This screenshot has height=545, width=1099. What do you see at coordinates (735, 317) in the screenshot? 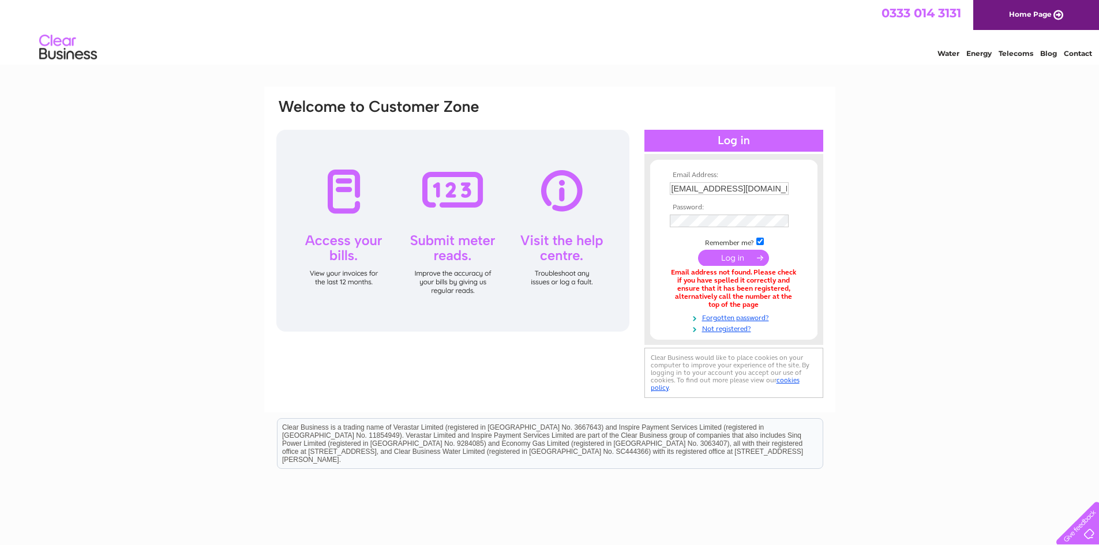
I see `a: Forgotten password?` at bounding box center [735, 317].